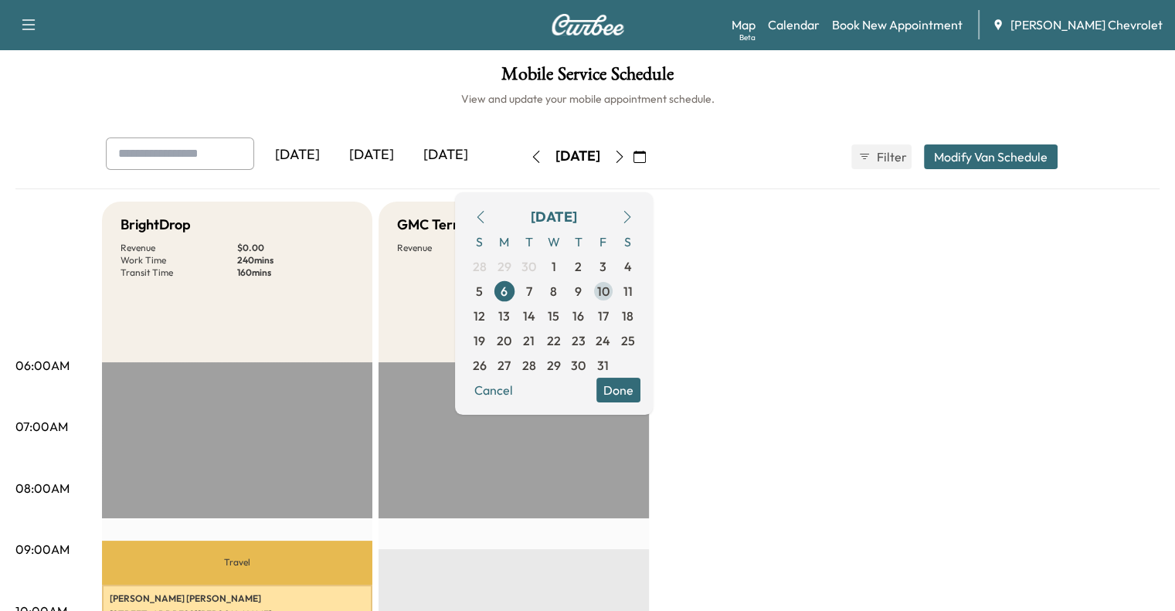  Describe the element at coordinates (628, 291) in the screenshot. I see `span: 11` at that location.